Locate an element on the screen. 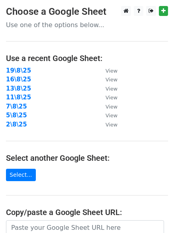  h4: Copy/paste a Google Sheet URL: is located at coordinates (87, 212).